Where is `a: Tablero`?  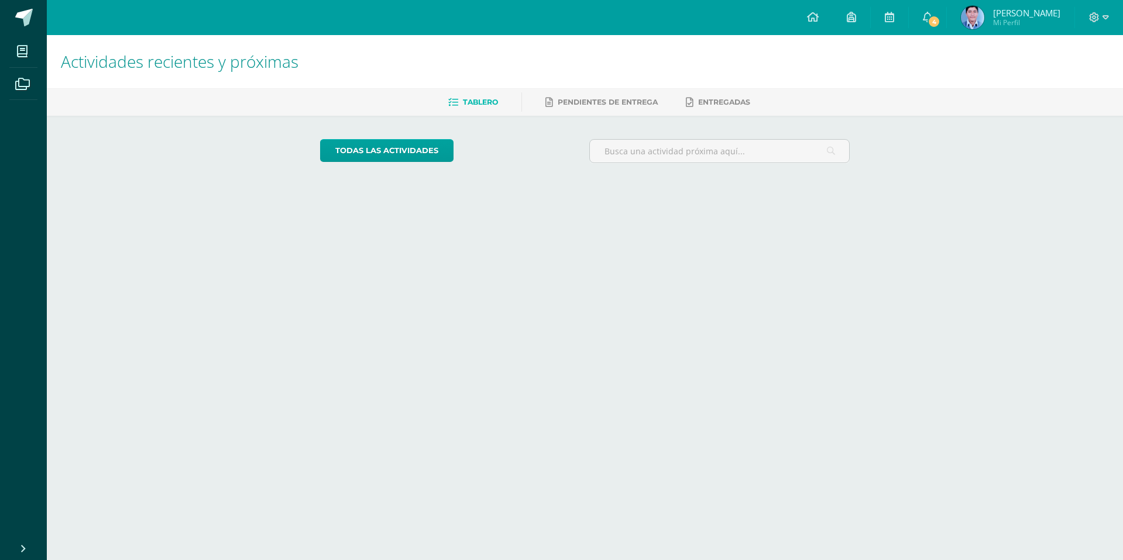
a: Tablero is located at coordinates (473, 102).